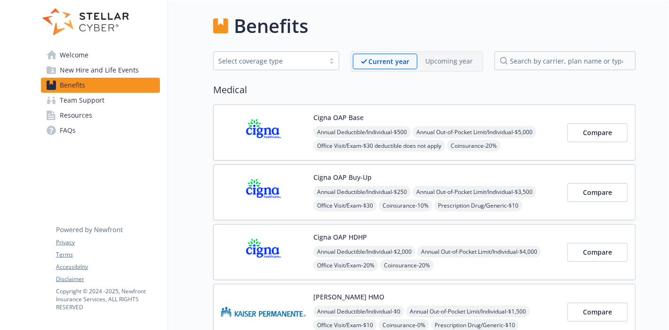 This screenshot has height=330, width=669. I want to click on span: Annual Deductible/Individual - $250, so click(362, 192).